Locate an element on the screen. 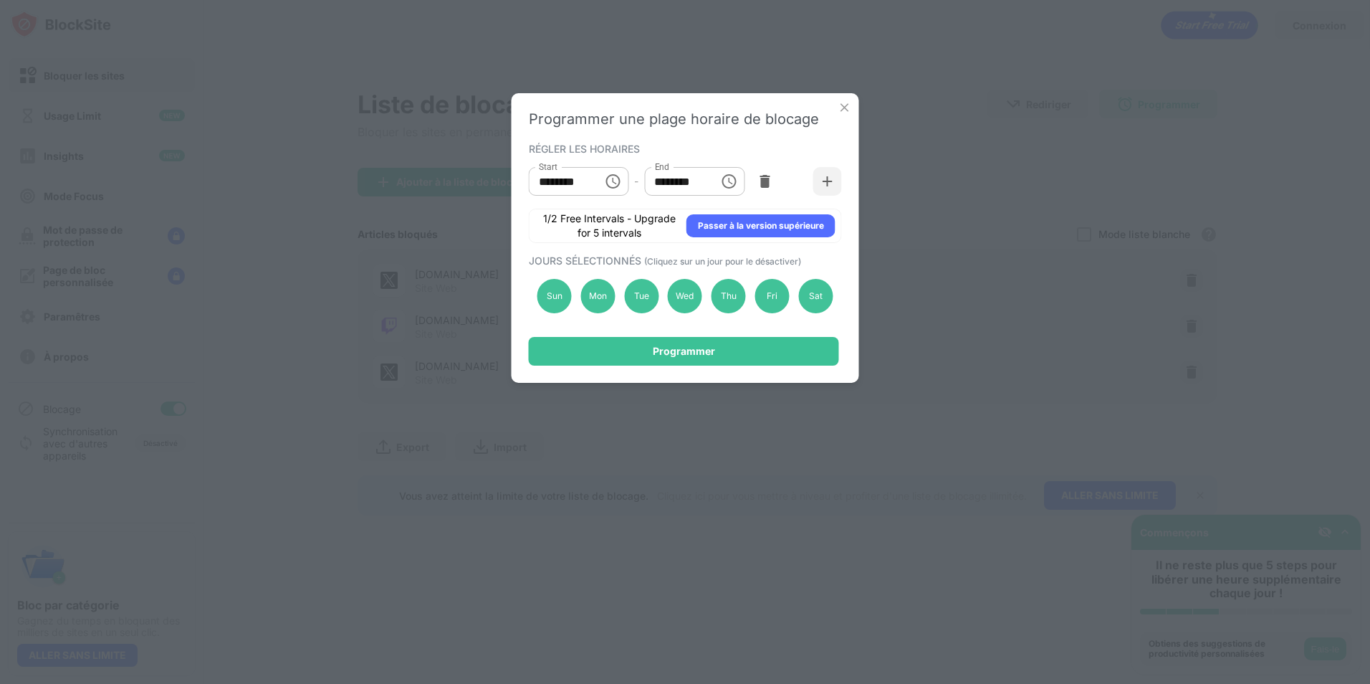 Image resolution: width=1370 pixels, height=684 pixels. div: Sat is located at coordinates (815, 296).